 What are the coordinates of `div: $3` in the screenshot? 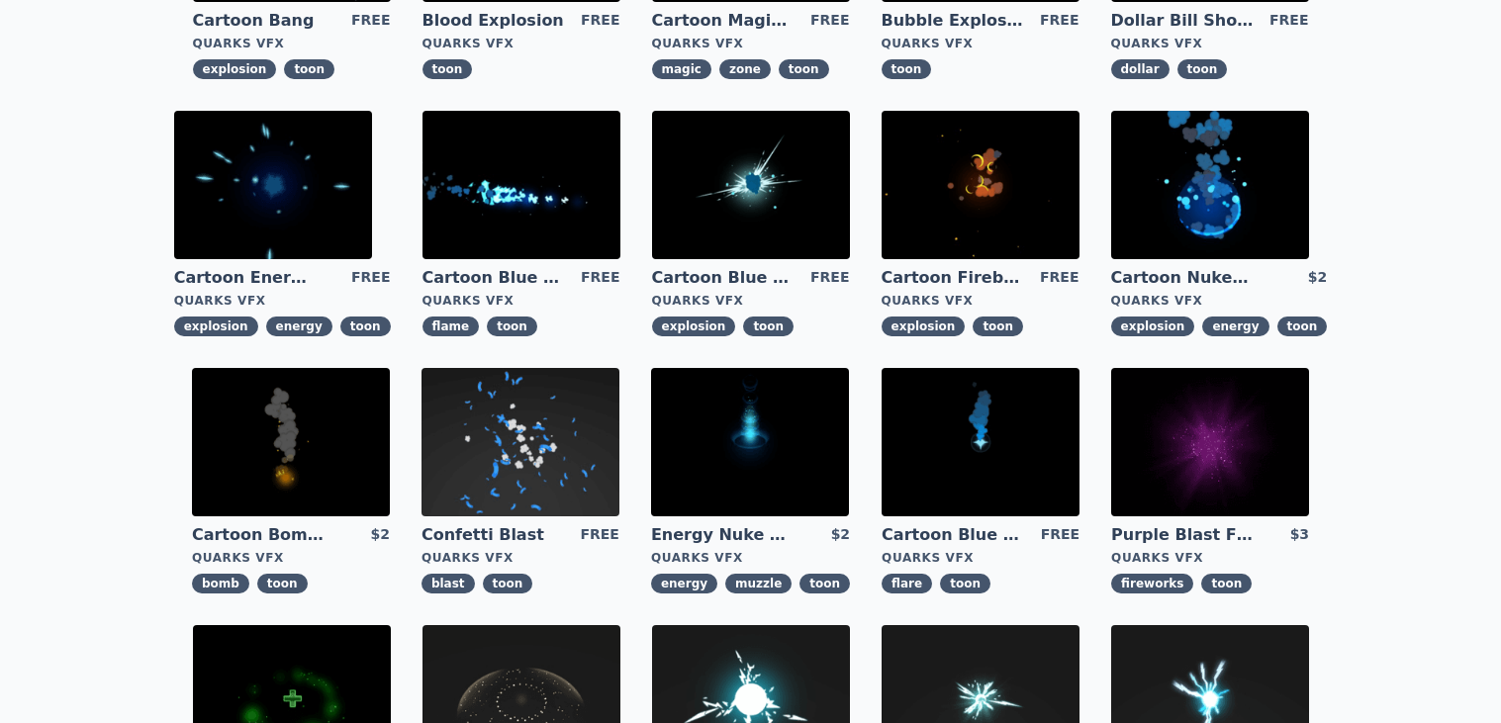 It's located at (1299, 535).